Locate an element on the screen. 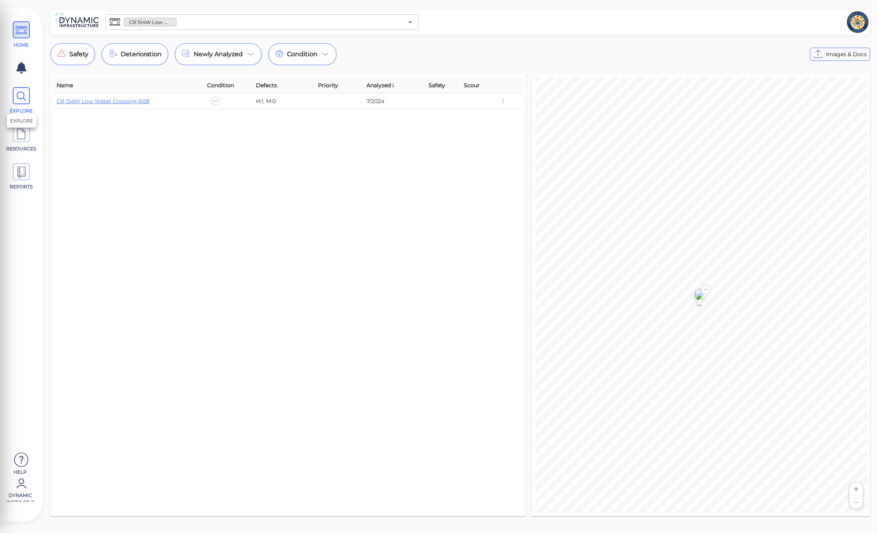 The width and height of the screenshot is (878, 533). span: CR 154W Low Water Crossing-608 is located at coordinates (150, 22).